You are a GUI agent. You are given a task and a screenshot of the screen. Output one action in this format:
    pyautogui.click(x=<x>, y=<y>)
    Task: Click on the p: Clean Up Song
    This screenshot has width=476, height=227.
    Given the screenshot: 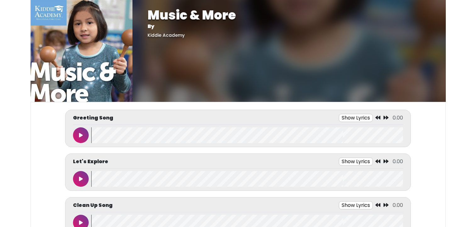 What is the action you would take?
    pyautogui.click(x=93, y=205)
    